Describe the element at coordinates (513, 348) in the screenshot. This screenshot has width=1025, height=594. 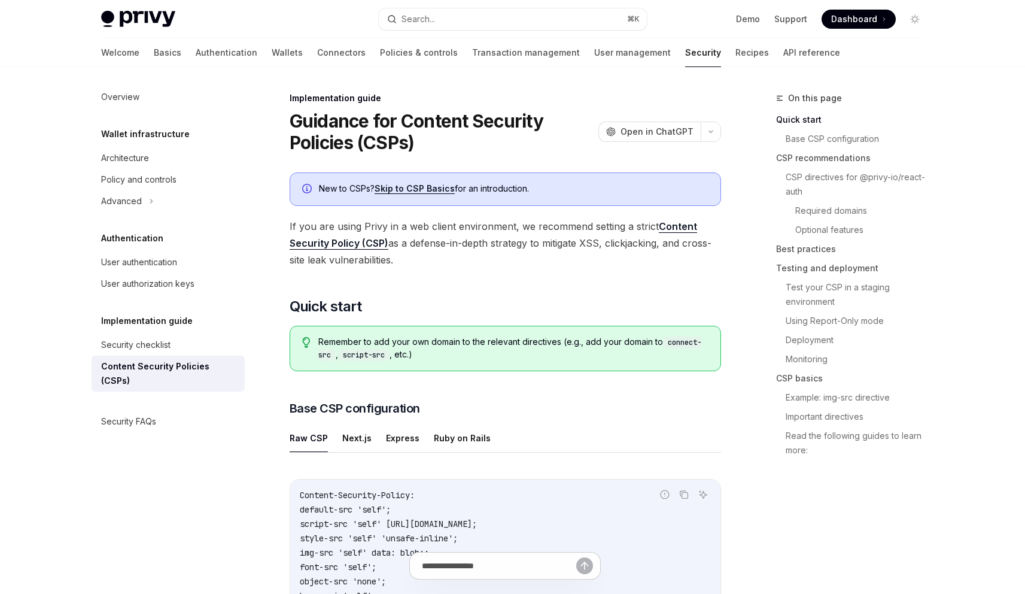
I see `span: Remember to add your own domain to the relevant directives (e.g., add your domain to , , etc.)` at that location.